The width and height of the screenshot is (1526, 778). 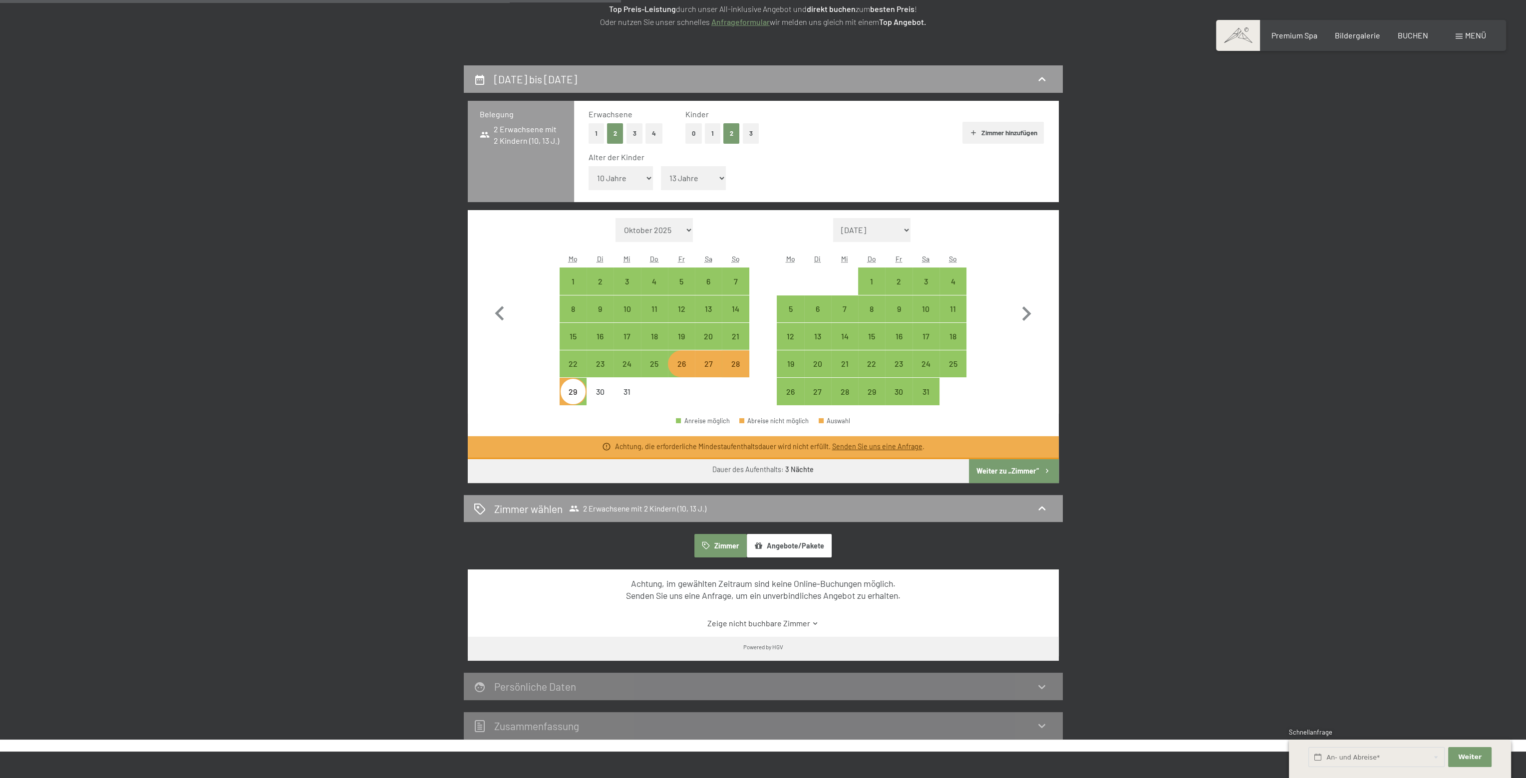 What do you see at coordinates (790, 400) in the screenshot?
I see `div: 26` at bounding box center [790, 400].